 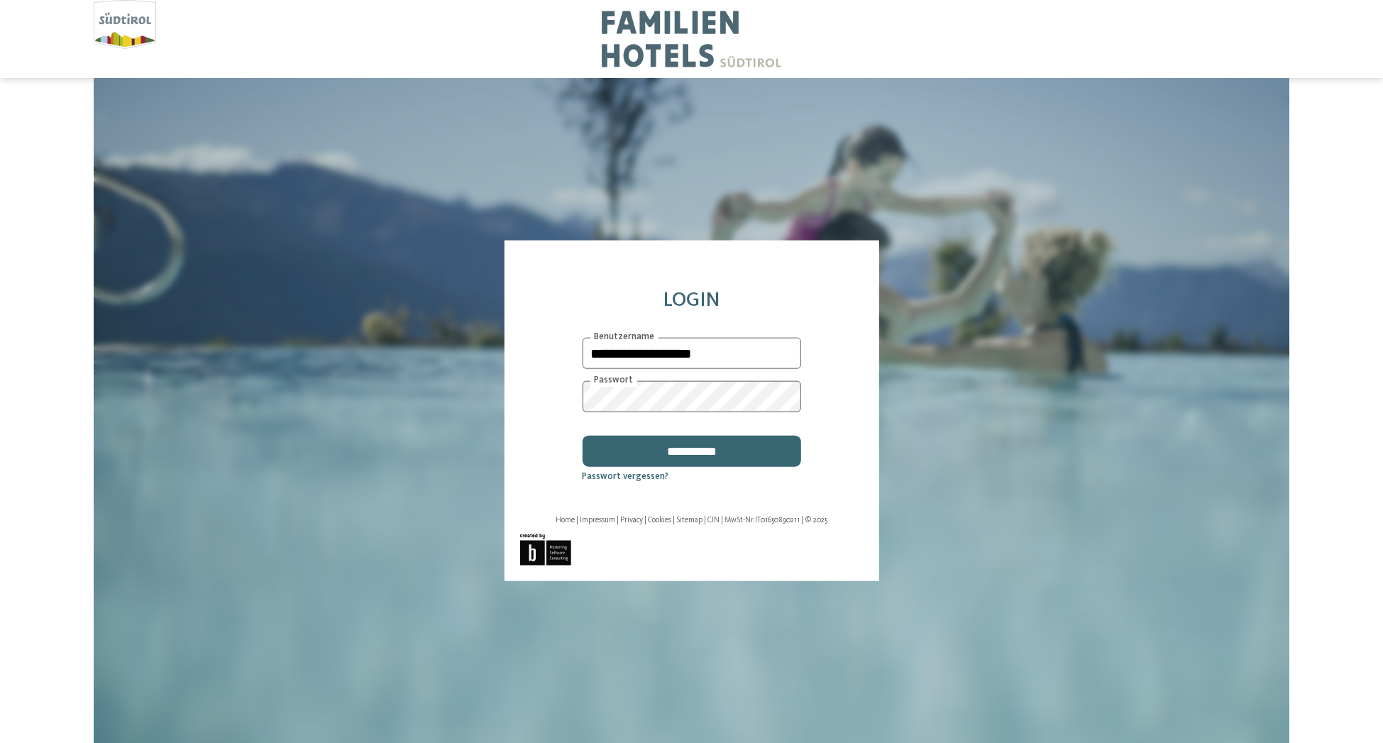 I want to click on span: Passwort vergessen?, so click(x=625, y=476).